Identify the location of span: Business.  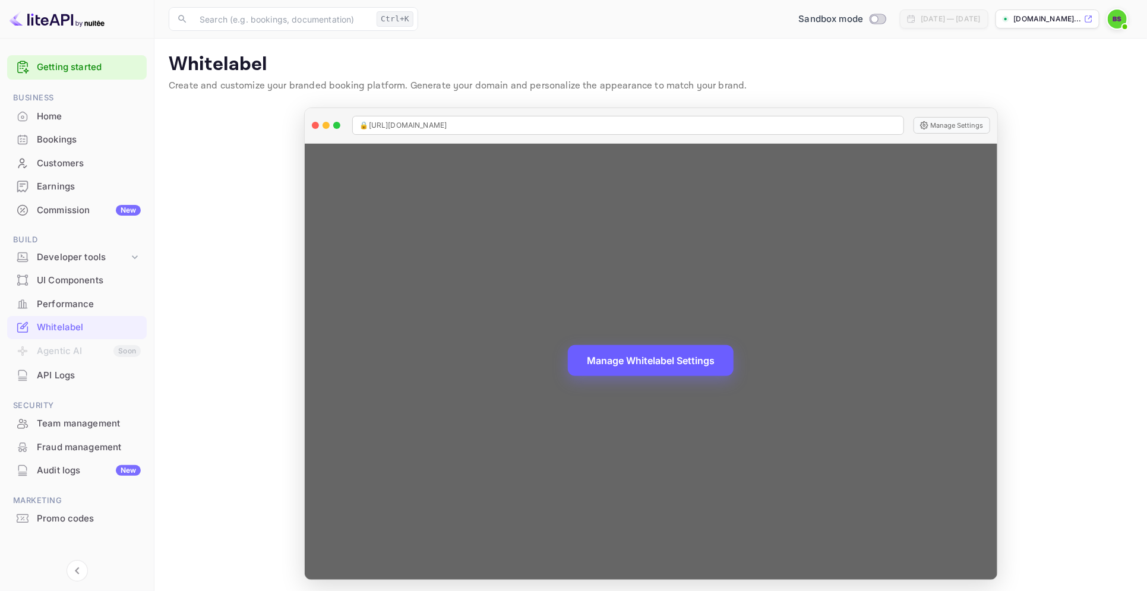
(77, 98).